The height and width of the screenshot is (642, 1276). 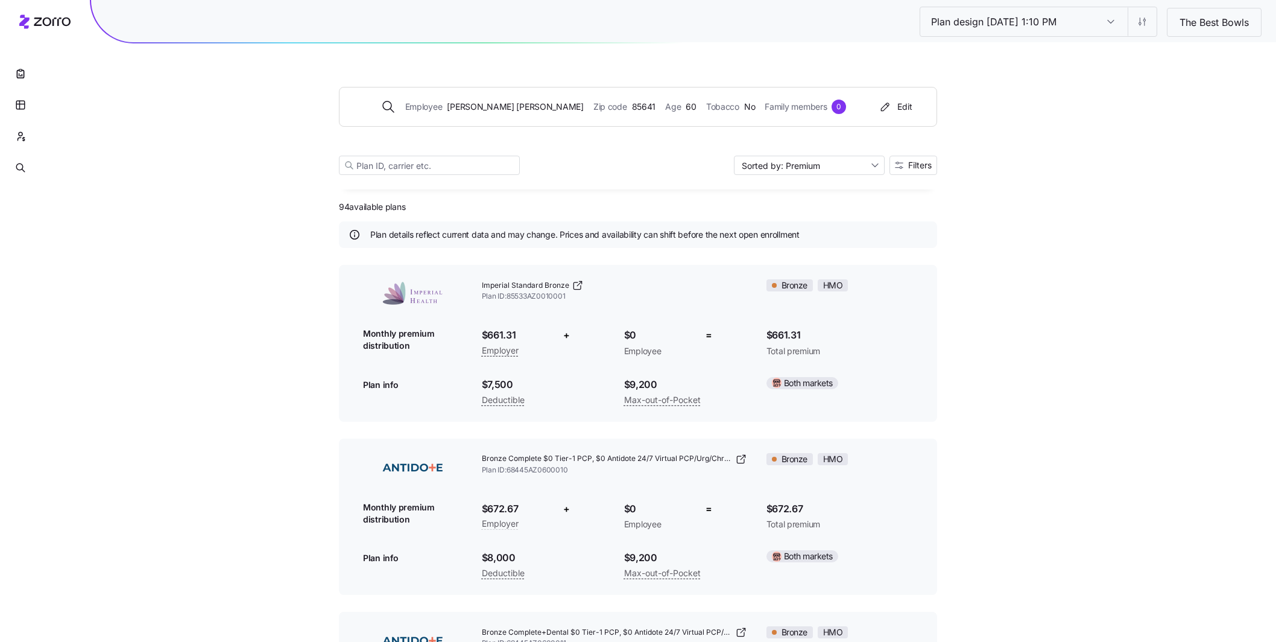 What do you see at coordinates (1214, 22) in the screenshot?
I see `span: The Best Bowls` at bounding box center [1214, 22].